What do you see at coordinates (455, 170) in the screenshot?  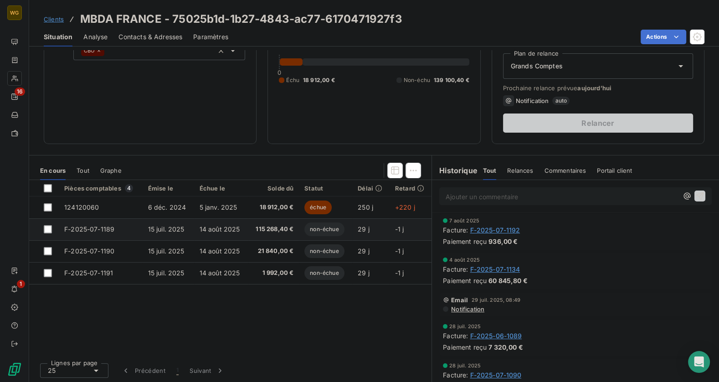 I see `h6: Historique` at bounding box center [455, 170].